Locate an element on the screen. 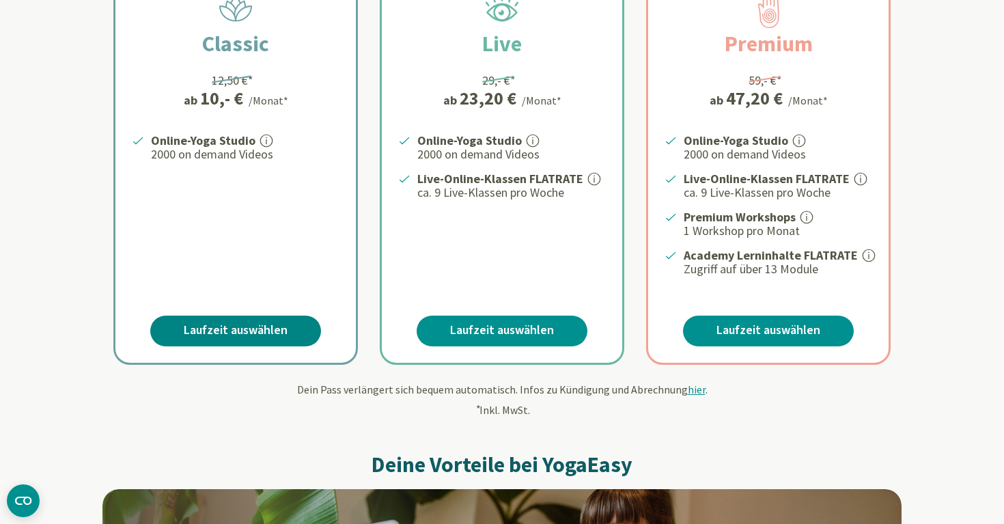 This screenshot has width=1004, height=524. div: 47,20 € is located at coordinates (754, 98).